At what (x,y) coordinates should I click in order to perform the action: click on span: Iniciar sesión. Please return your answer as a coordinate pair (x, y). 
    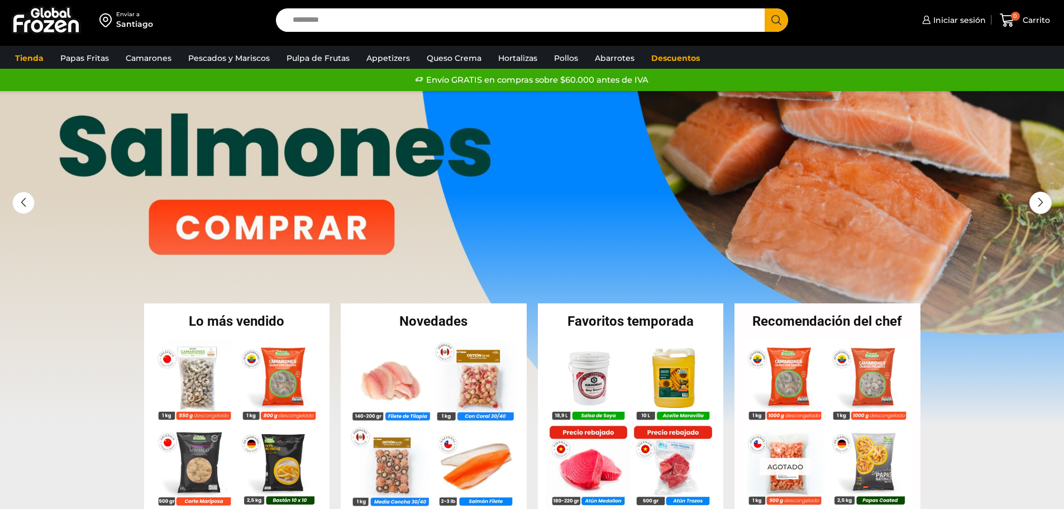
    Looking at the image, I should click on (958, 20).